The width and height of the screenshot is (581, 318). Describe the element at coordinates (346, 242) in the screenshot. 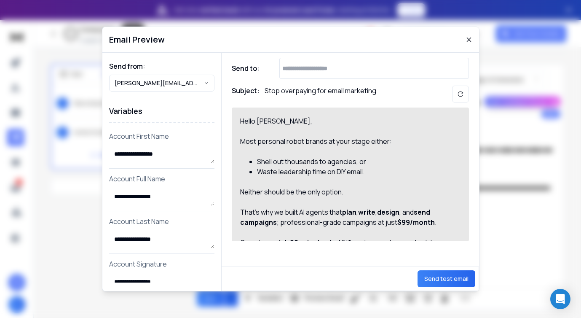

I see `div: Open to a ? I’ll work around your schedule.` at that location.